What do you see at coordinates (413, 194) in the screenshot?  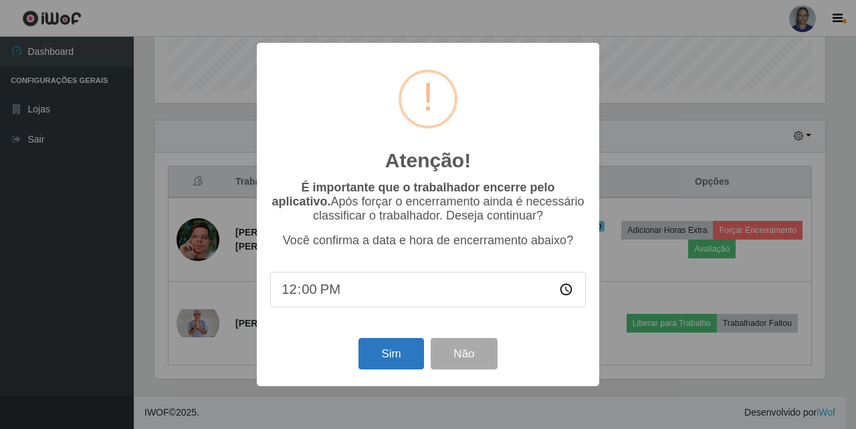 I see `b: É importante que o trabalhador encerre pelo aplicativo.` at bounding box center [413, 194].